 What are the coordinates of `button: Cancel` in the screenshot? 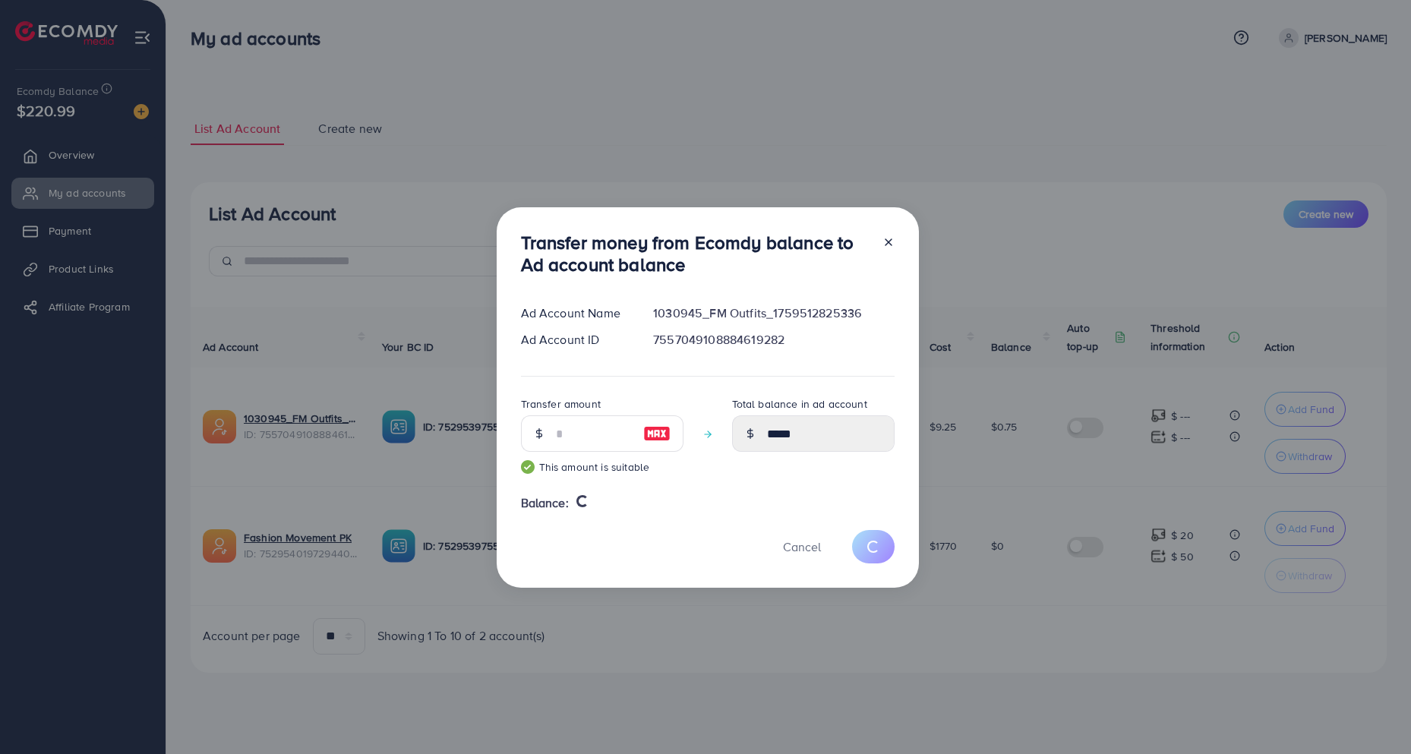 It's located at (802, 546).